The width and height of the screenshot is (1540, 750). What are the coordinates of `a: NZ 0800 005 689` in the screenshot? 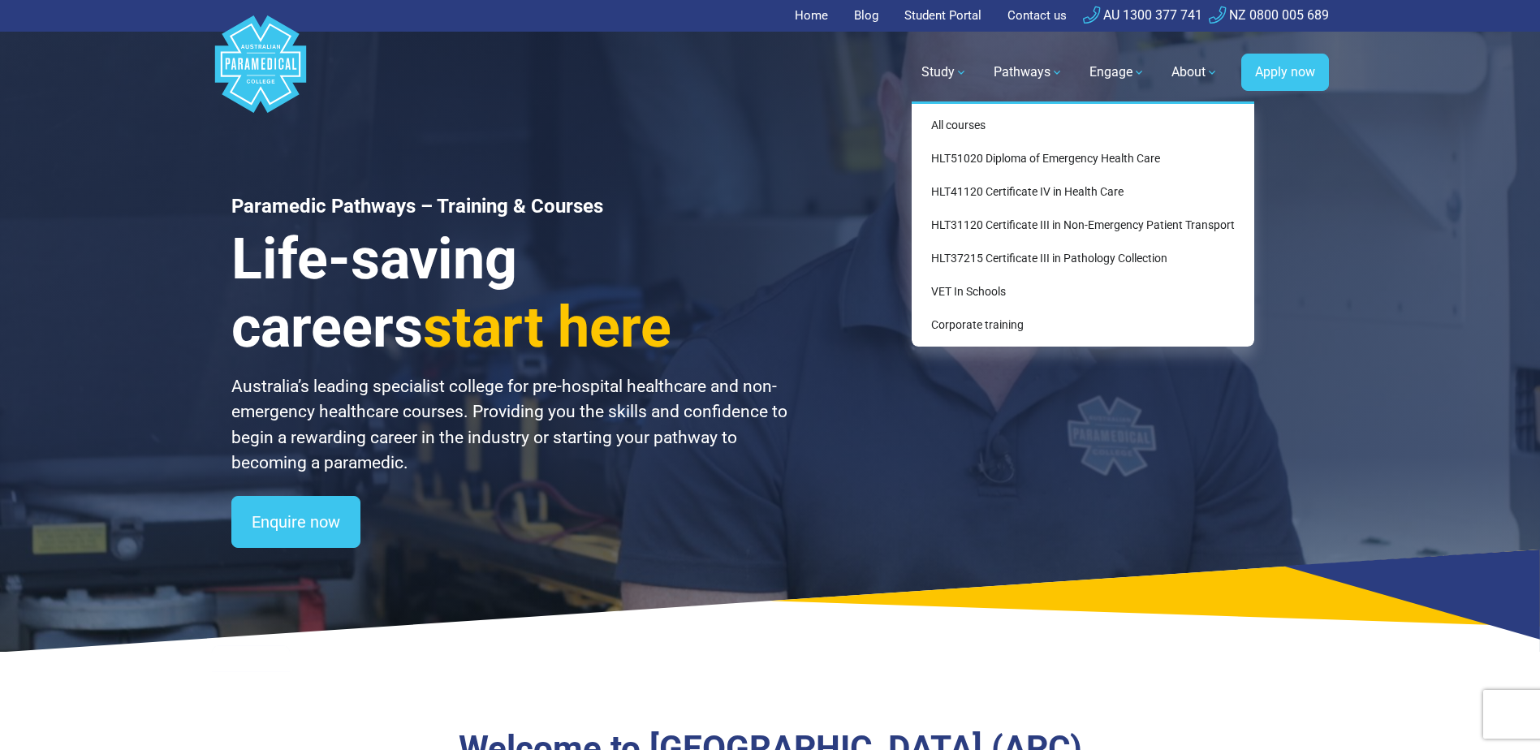 It's located at (1269, 15).